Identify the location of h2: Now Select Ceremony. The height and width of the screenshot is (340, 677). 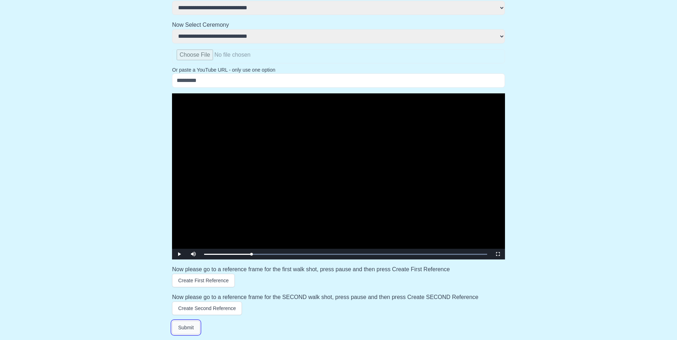
(338, 25).